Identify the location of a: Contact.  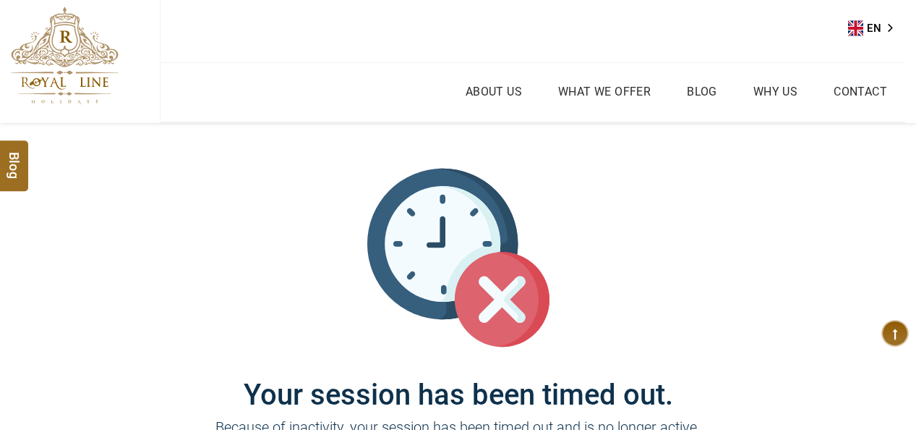
(860, 91).